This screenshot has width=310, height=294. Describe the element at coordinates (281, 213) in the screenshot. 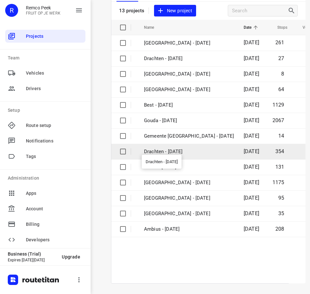

I see `span: 35` at that location.